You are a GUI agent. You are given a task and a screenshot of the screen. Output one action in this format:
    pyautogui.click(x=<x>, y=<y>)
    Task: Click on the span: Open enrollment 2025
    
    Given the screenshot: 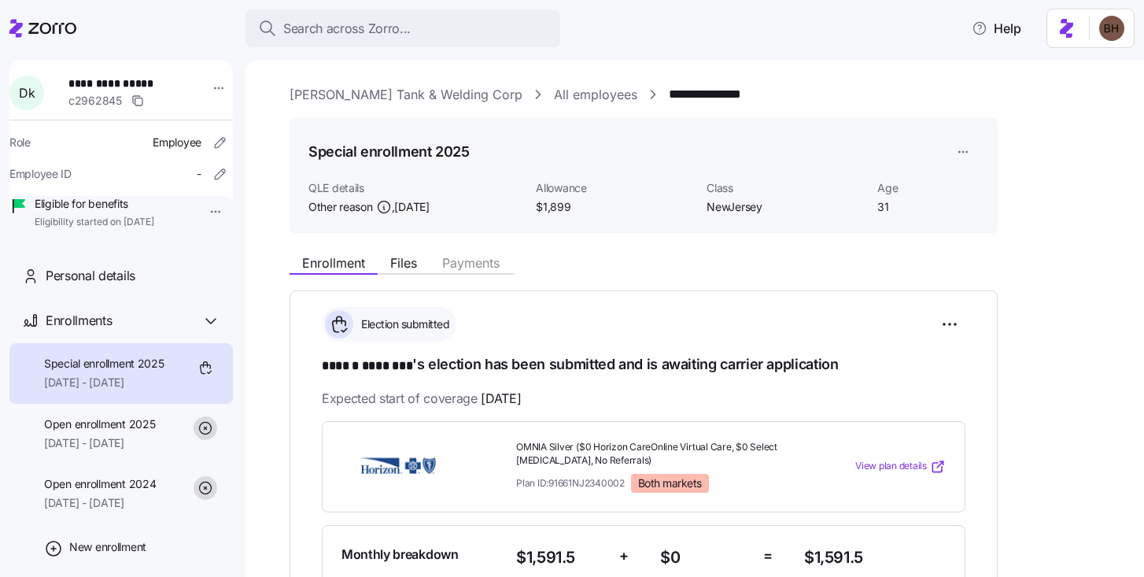 What is the action you would take?
    pyautogui.click(x=99, y=424)
    